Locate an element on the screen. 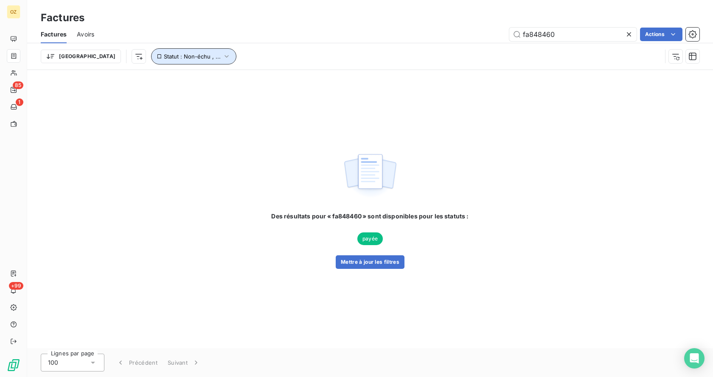 The width and height of the screenshot is (713, 377). button: Précédent is located at coordinates (137, 363).